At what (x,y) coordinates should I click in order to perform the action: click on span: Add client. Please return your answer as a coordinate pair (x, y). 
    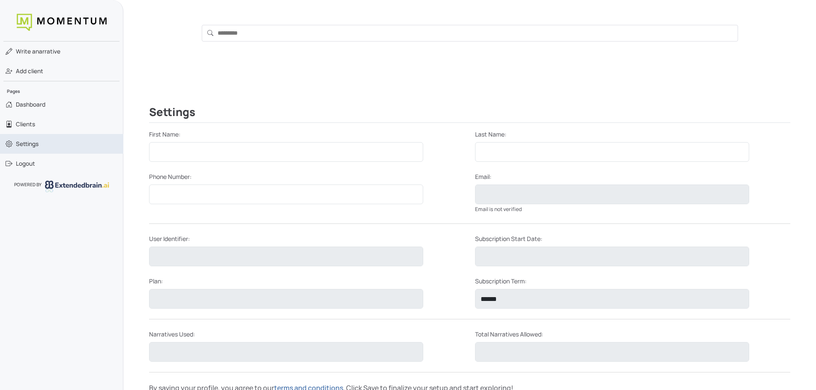
    Looking at the image, I should click on (30, 71).